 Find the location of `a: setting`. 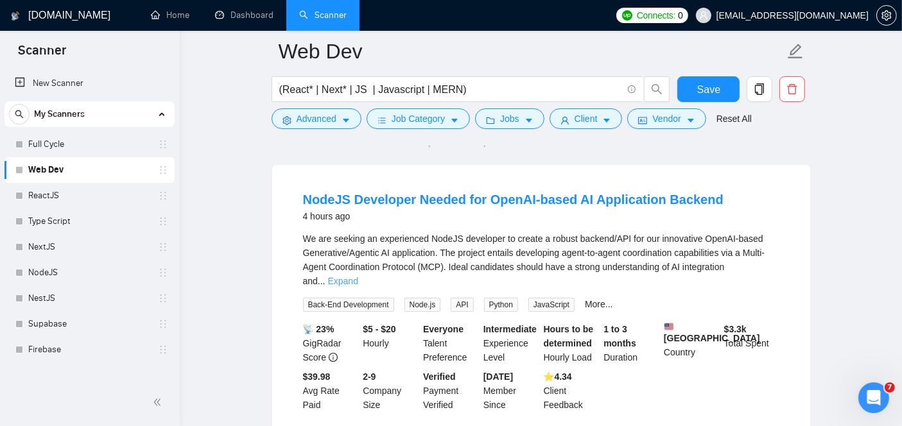

a: setting is located at coordinates (887, 15).